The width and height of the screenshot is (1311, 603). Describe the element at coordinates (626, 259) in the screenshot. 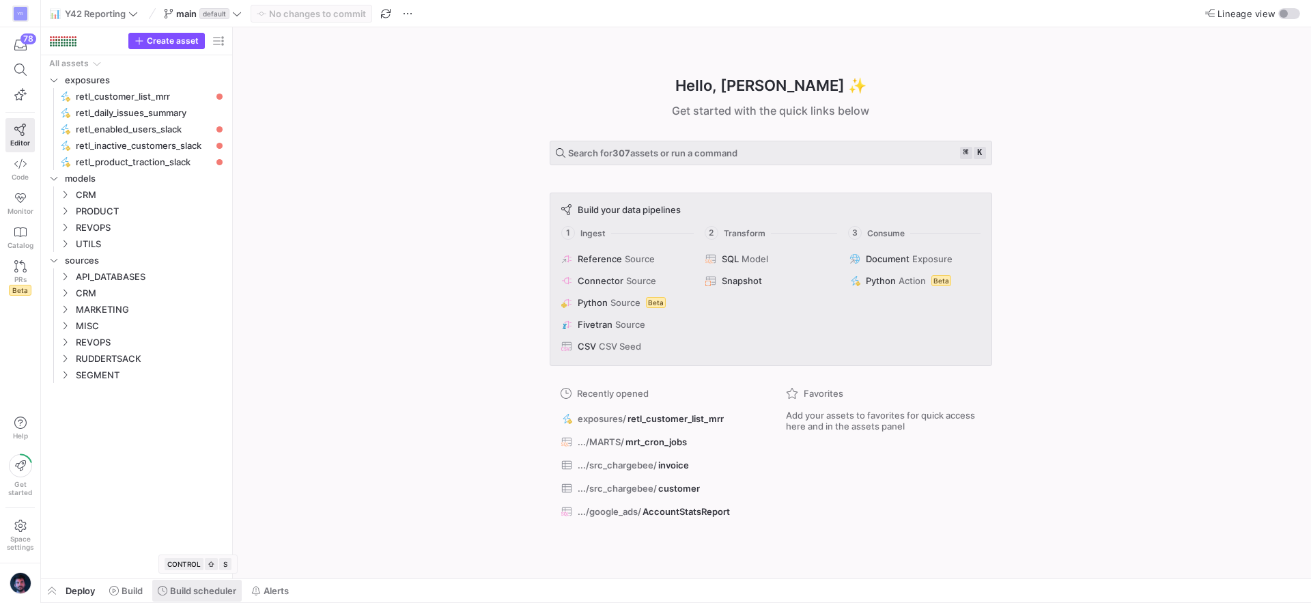

I see `button: ReferenceSource` at that location.